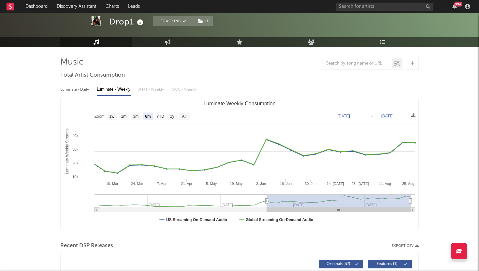 This screenshot has width=479, height=271. What do you see at coordinates (75, 149) in the screenshot?
I see `text: 30k` at bounding box center [75, 149].